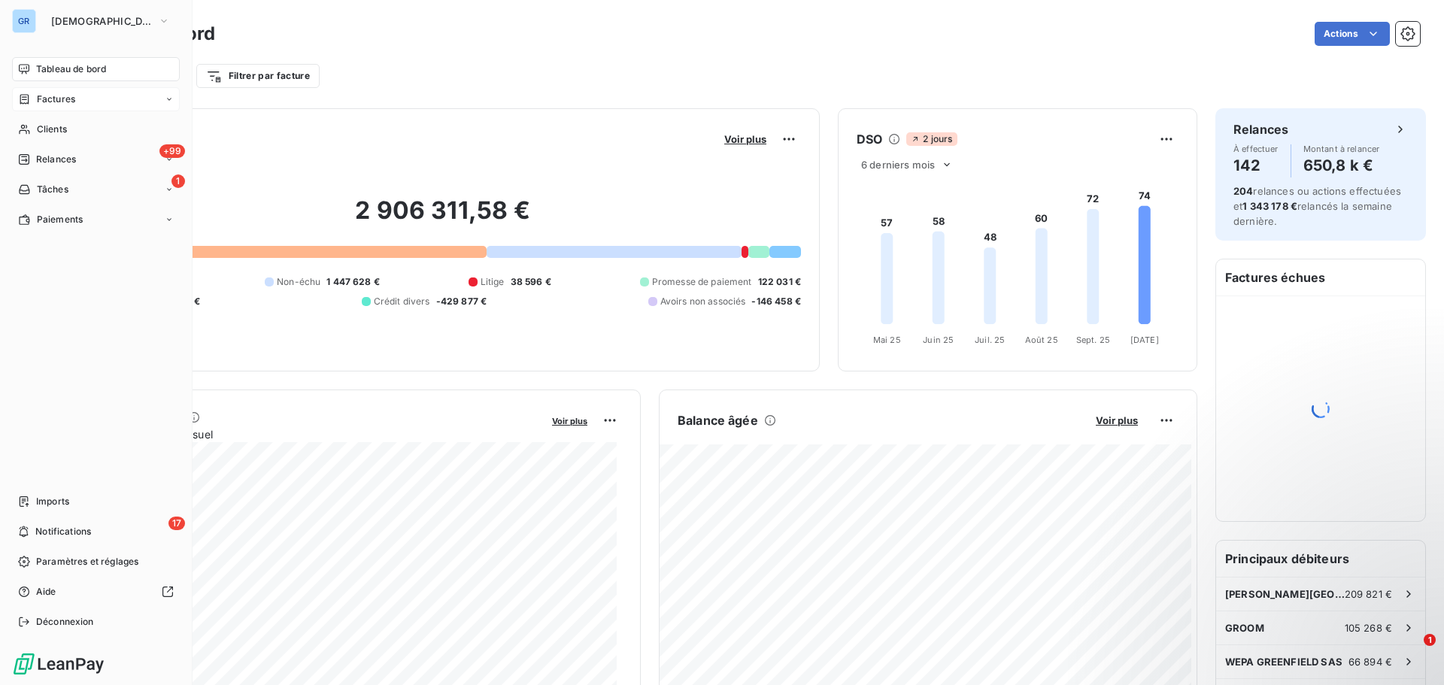 The height and width of the screenshot is (685, 1444). I want to click on span: 1 343 178 €, so click(1269, 206).